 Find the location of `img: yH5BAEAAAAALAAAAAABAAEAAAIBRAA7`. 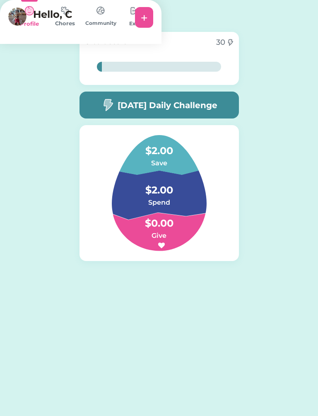

img: yH5BAEAAAAALAAAAAABAAEAAAIBRAA7 is located at coordinates (99, 66).